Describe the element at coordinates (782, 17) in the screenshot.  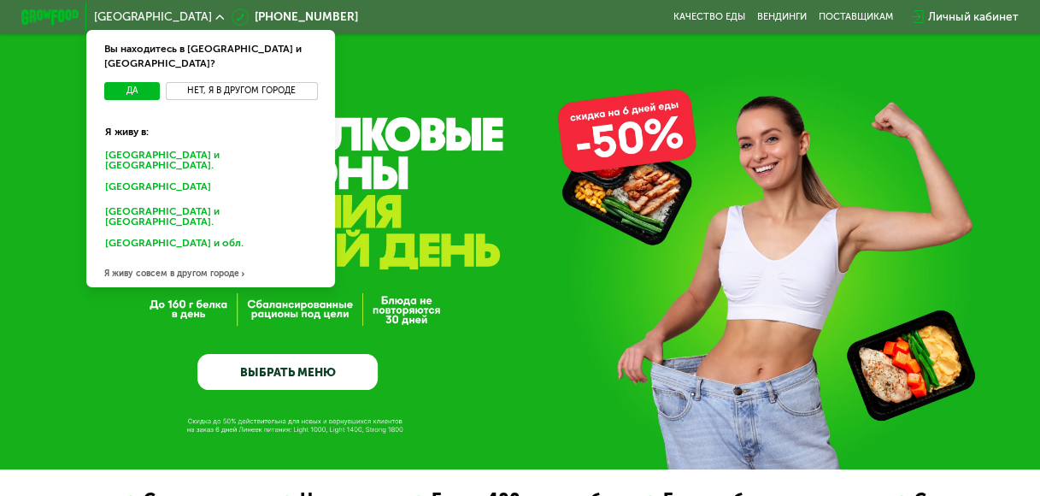
I see `a: Вендинги` at that location.